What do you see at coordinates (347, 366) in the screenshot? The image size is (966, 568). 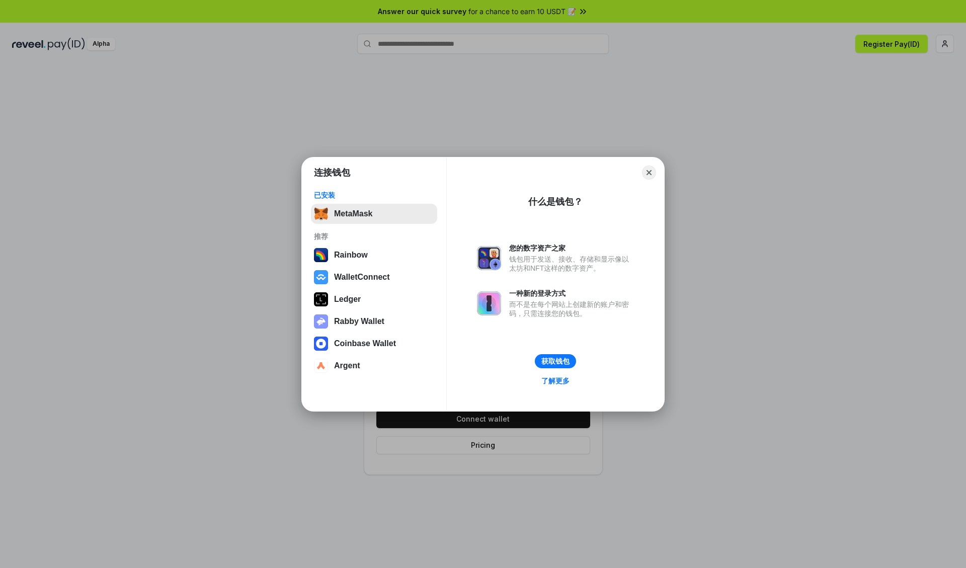 I see `div: Argent` at bounding box center [347, 366].